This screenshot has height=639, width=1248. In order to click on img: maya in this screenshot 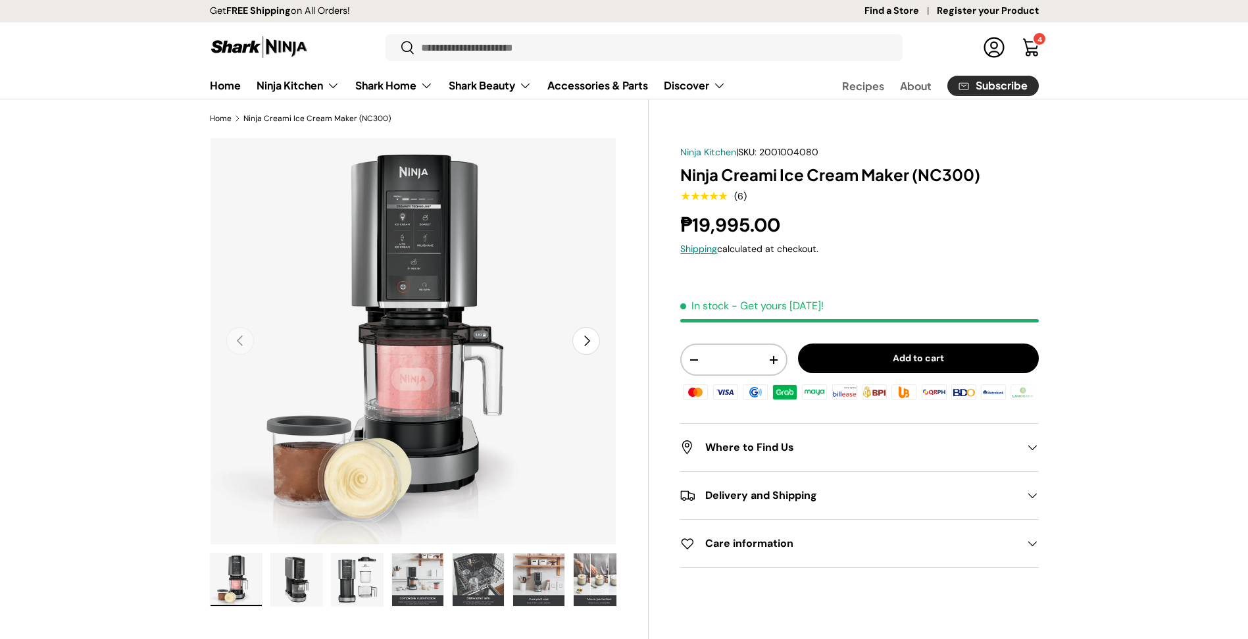, I will do `click(815, 392)`.